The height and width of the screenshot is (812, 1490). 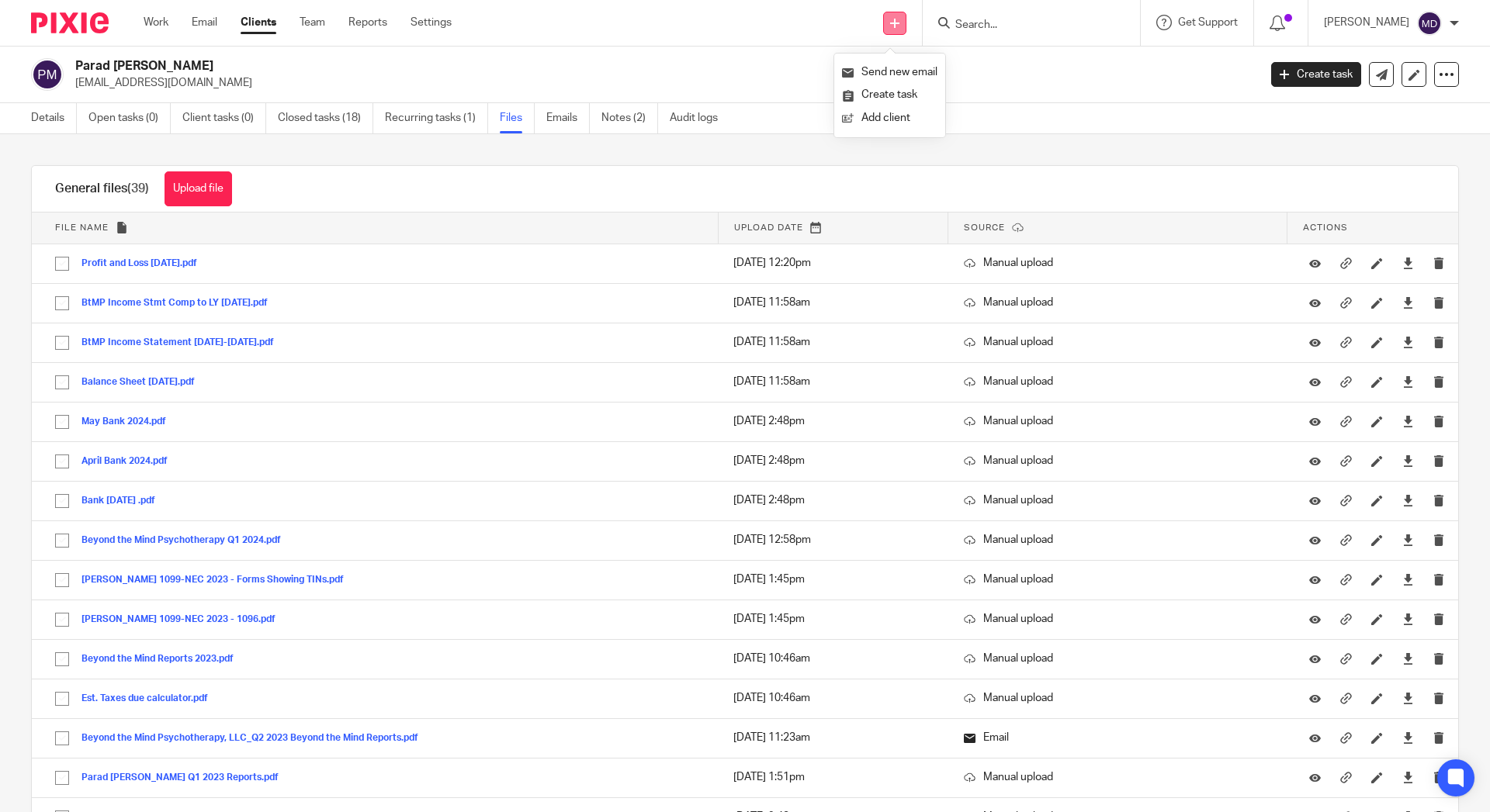 I want to click on a: Team, so click(x=312, y=22).